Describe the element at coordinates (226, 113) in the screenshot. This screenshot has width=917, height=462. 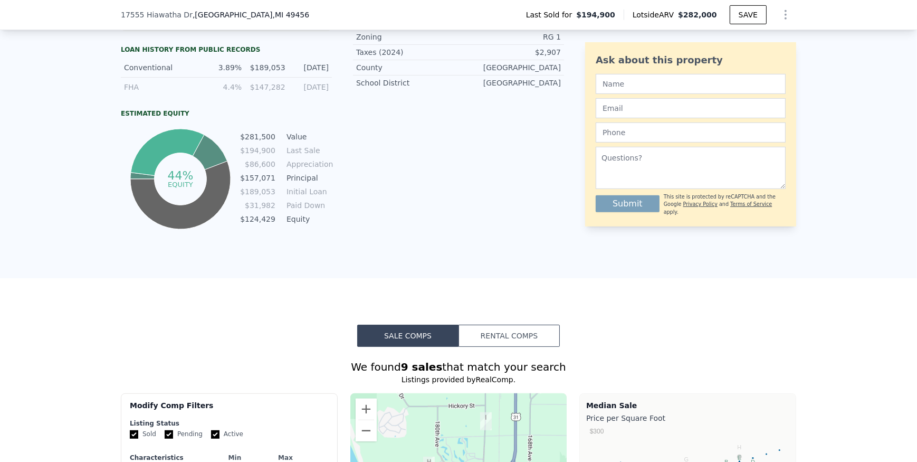
I see `div: Estimated Equity` at that location.